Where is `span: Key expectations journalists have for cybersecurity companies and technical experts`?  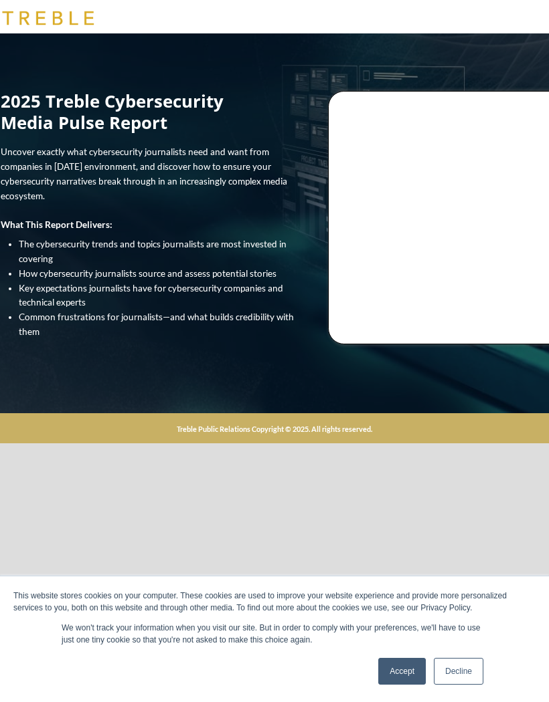 span: Key expectations journalists have for cybersecurity companies and technical experts is located at coordinates (151, 296).